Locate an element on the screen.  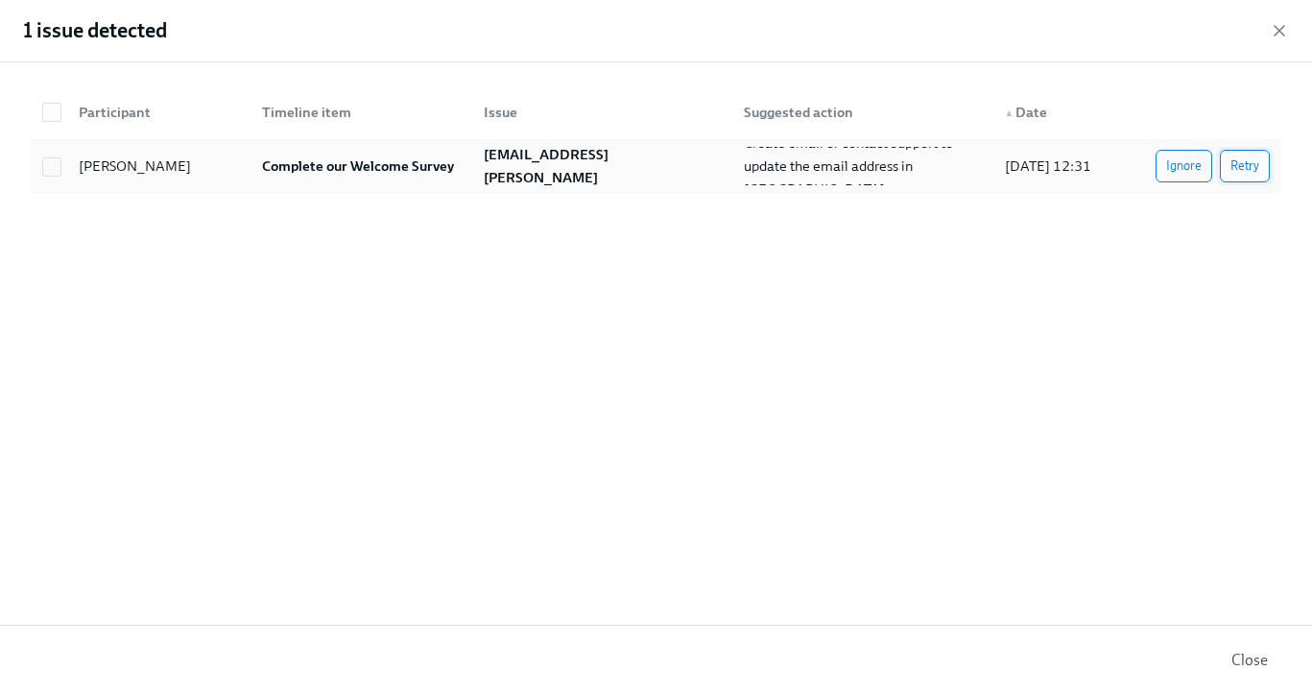
strong: Complete our Welcome Survey is located at coordinates (358, 166).